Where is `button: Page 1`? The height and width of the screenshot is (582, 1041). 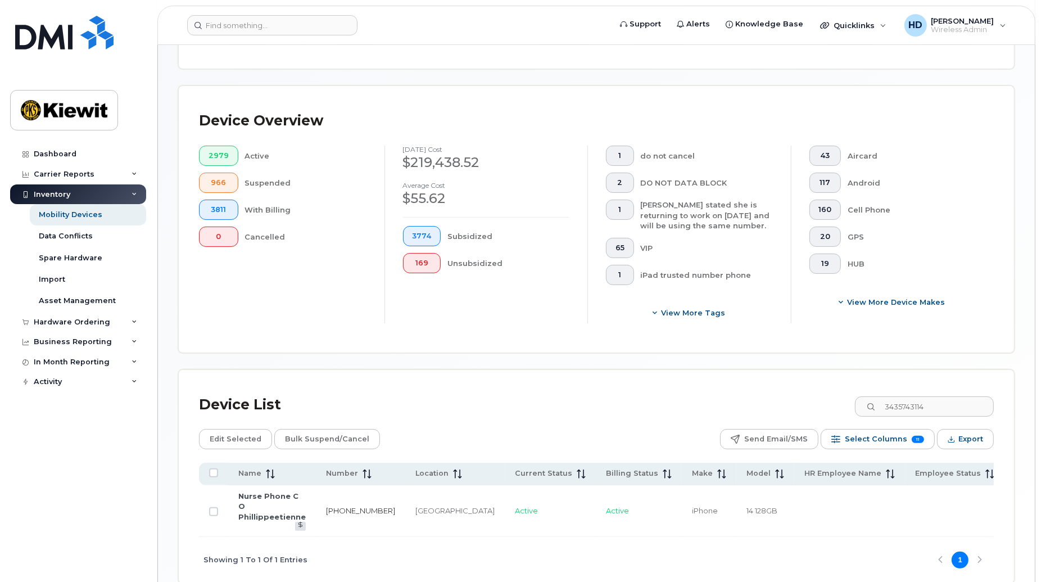
button: Page 1 is located at coordinates (960, 560).